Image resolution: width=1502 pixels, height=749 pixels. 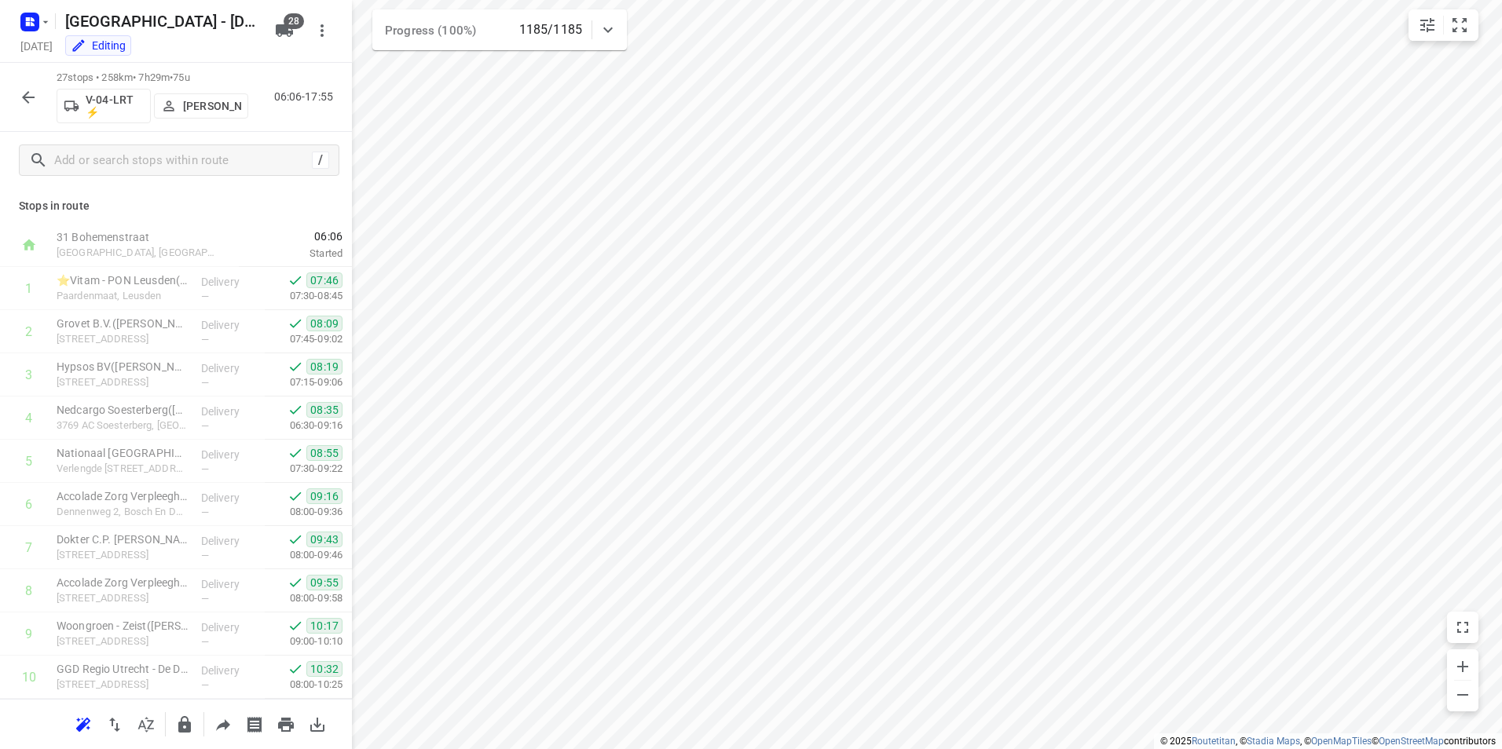 What do you see at coordinates (303, 296) in the screenshot?
I see `p: 07:30-08:45` at bounding box center [303, 296].